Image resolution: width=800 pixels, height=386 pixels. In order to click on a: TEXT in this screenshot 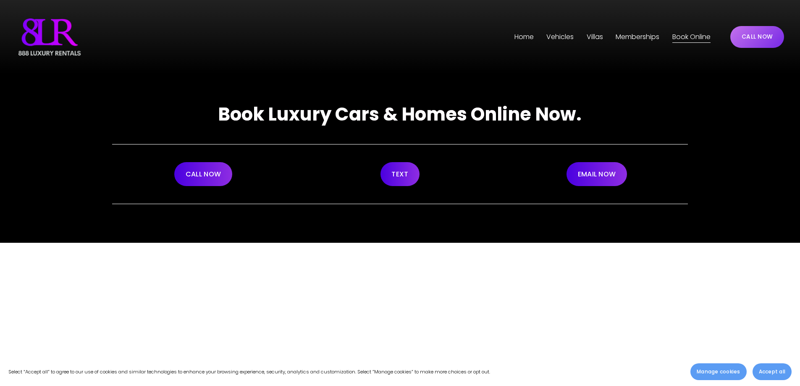, I will do `click(400, 174)`.